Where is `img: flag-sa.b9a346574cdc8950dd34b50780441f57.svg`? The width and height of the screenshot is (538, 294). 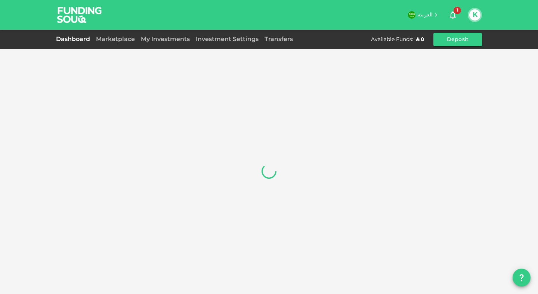 img: flag-sa.b9a346574cdc8950dd34b50780441f57.svg is located at coordinates (411, 15).